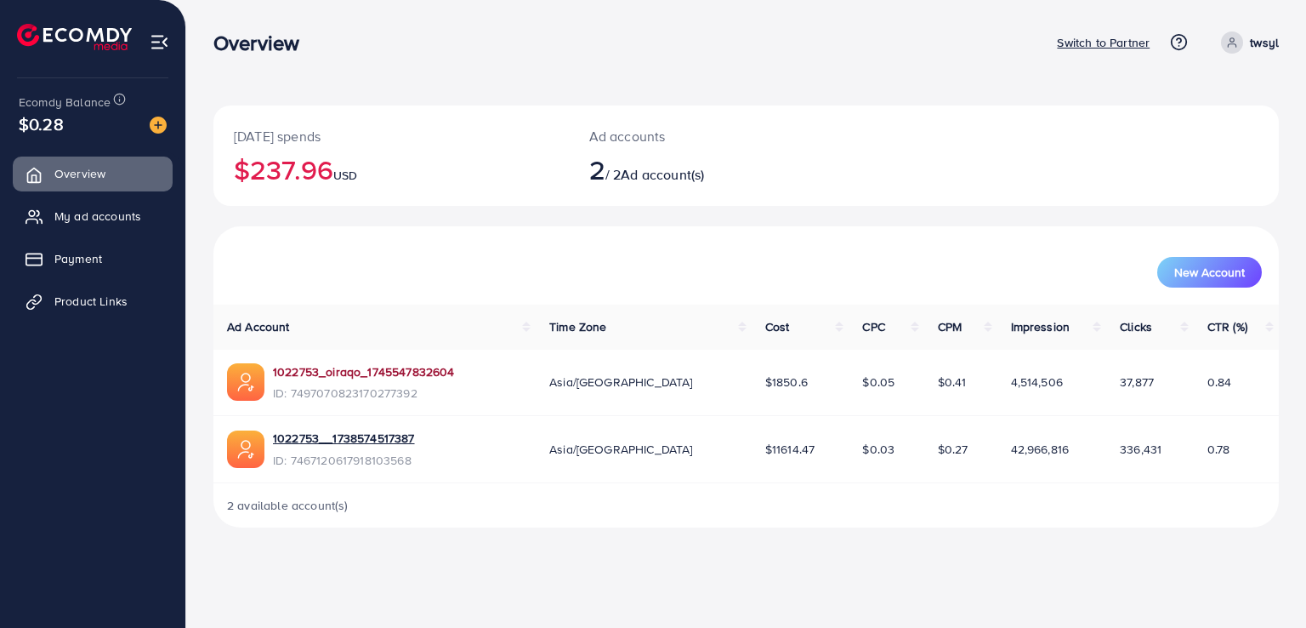 The image size is (1306, 628). What do you see at coordinates (93, 216) in the screenshot?
I see `a: My ad accounts` at bounding box center [93, 216].